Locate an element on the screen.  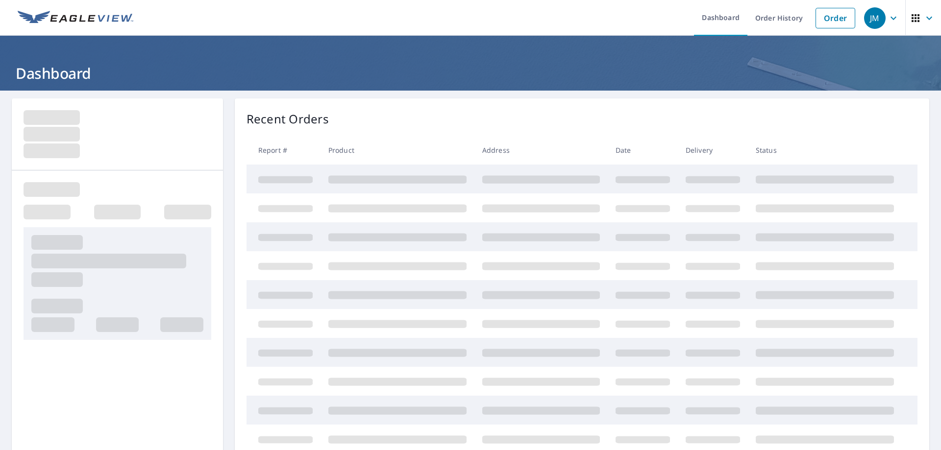
th: Address is located at coordinates (541, 150).